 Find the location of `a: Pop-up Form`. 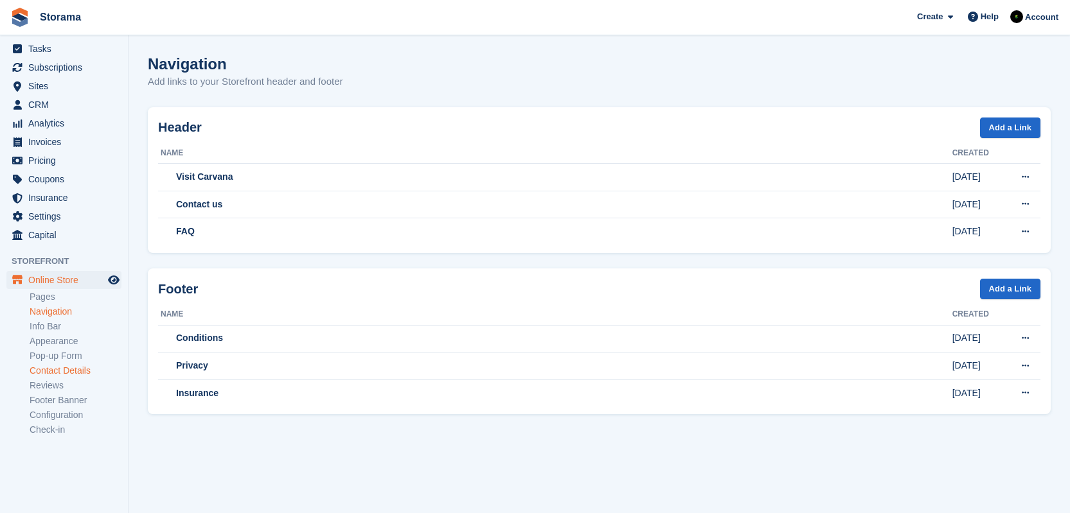

a: Pop-up Form is located at coordinates (75, 356).